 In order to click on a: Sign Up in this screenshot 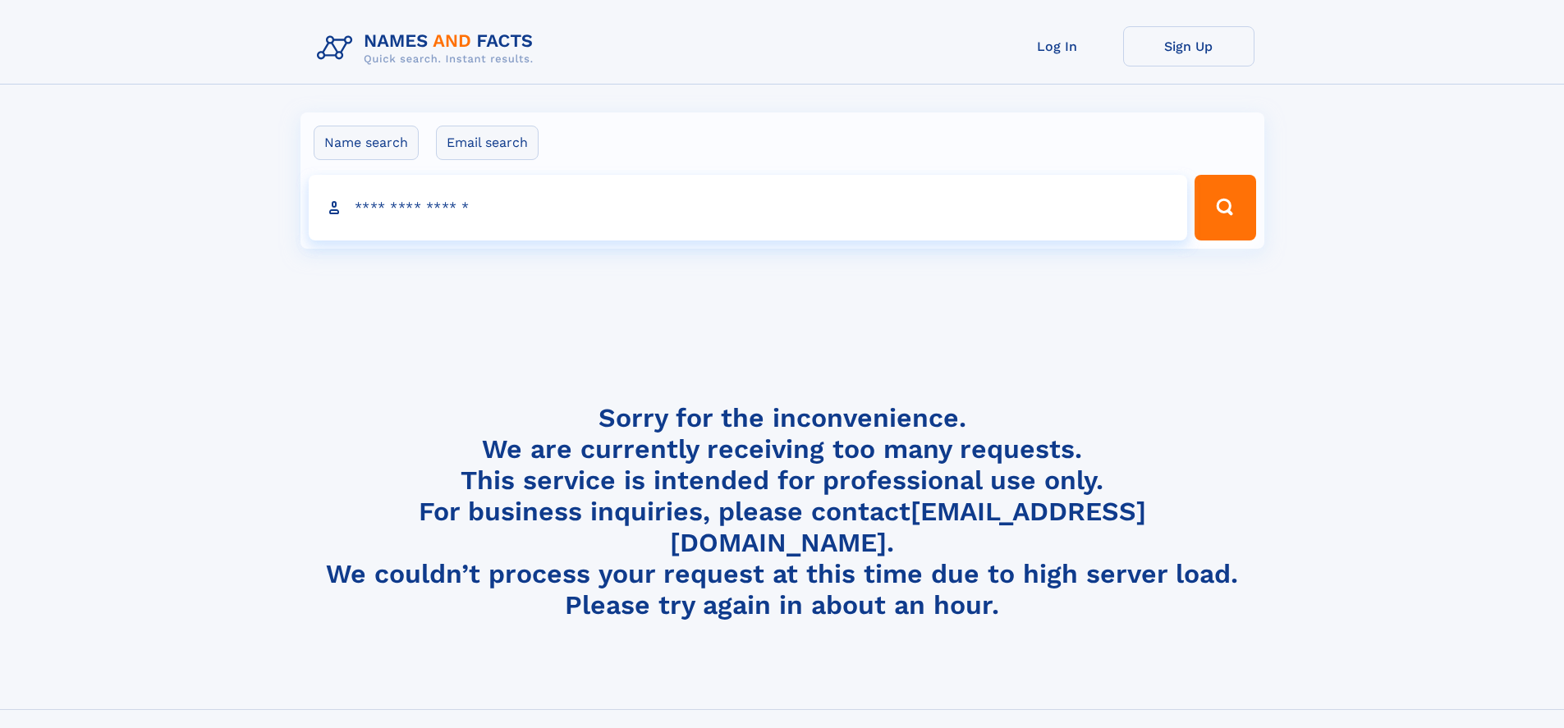, I will do `click(1189, 46)`.